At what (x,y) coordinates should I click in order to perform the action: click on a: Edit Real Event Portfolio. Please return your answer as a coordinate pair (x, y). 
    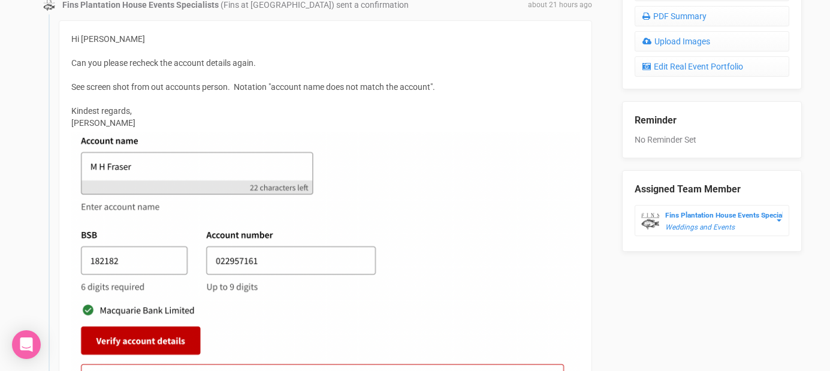
    Looking at the image, I should click on (712, 67).